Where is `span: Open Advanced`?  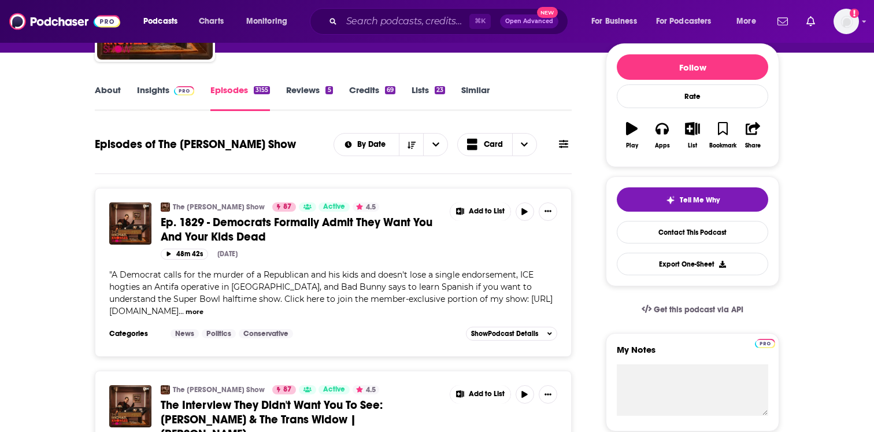 span: Open Advanced is located at coordinates (529, 21).